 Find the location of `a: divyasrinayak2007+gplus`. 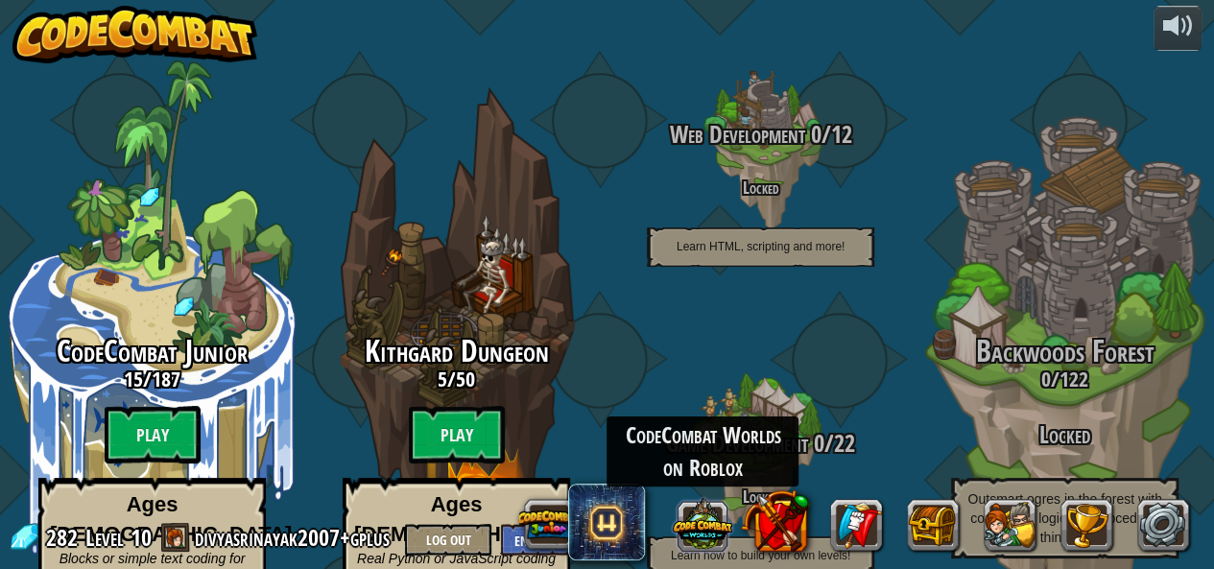

a: divyasrinayak2007+gplus is located at coordinates (295, 538).